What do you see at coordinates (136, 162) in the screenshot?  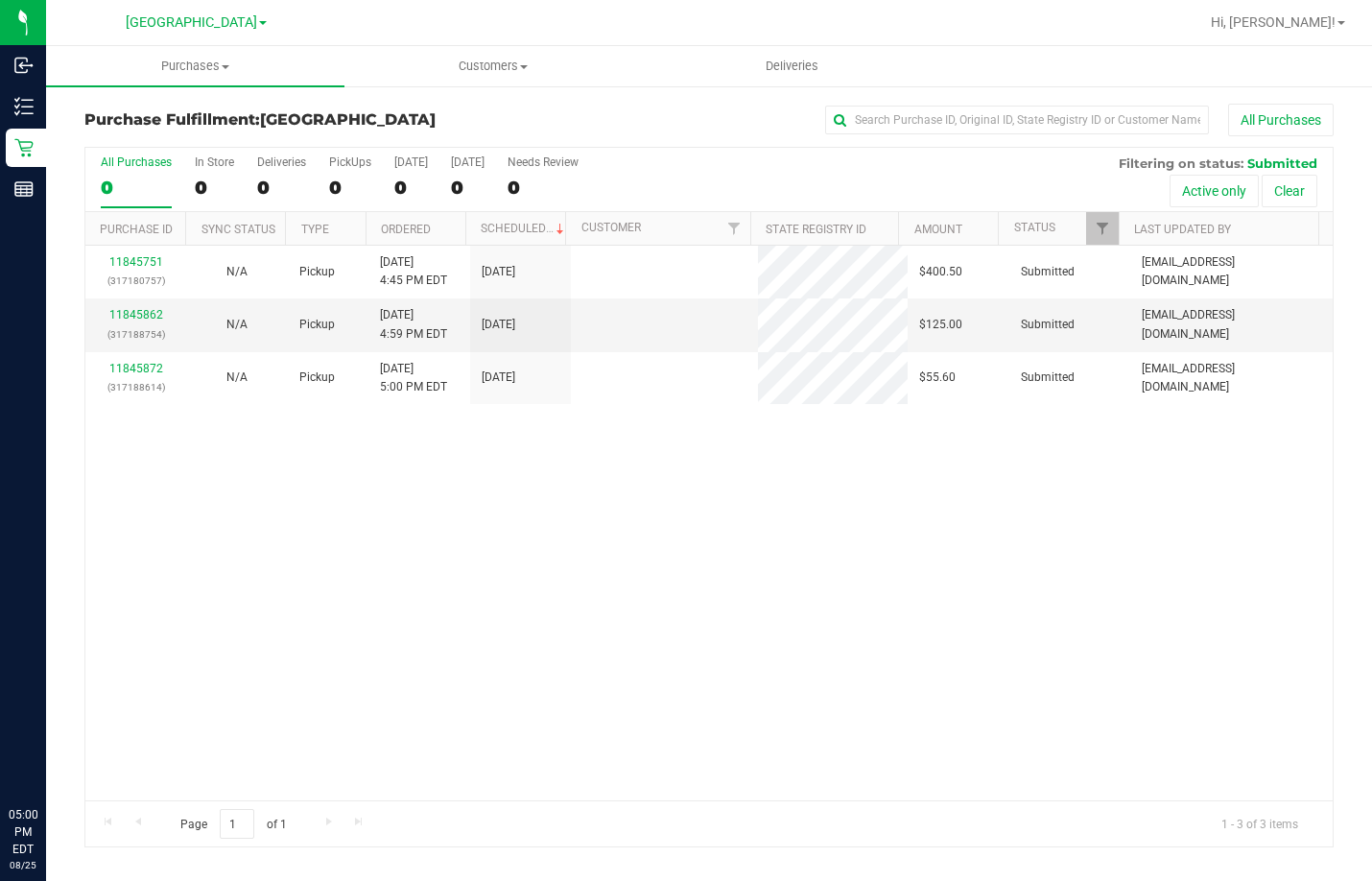 I see `div: All Purchases` at bounding box center [136, 162].